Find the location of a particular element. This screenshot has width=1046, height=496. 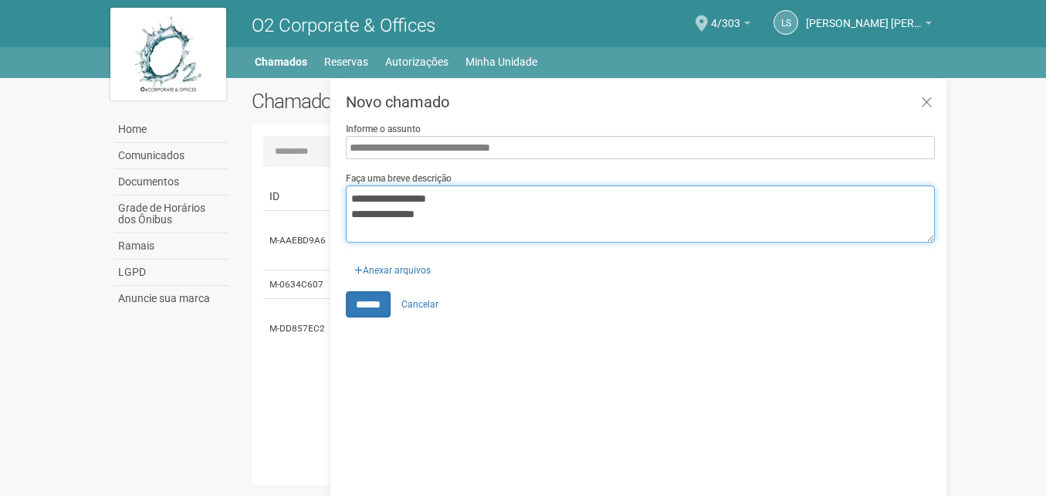

td: ID is located at coordinates (298, 196).